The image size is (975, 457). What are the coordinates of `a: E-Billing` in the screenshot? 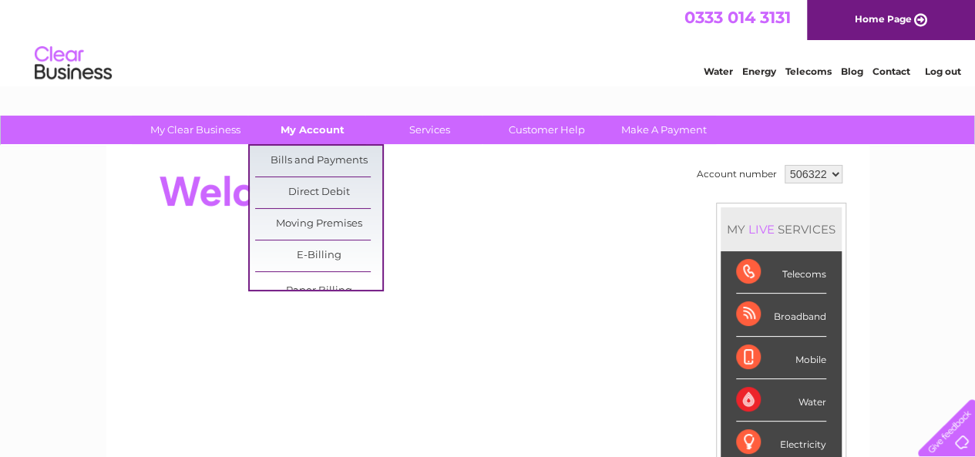 It's located at (318, 256).